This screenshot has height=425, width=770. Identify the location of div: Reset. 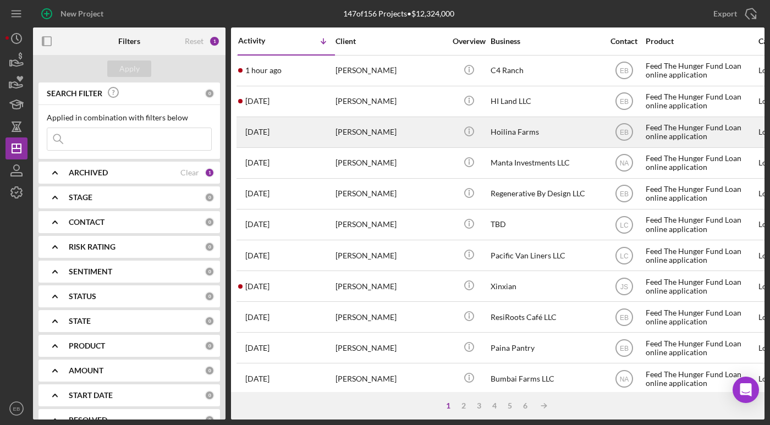
(194, 41).